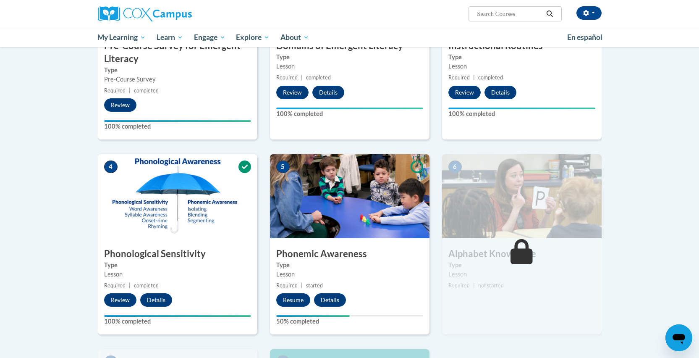  What do you see at coordinates (295, 37) in the screenshot?
I see `a: About` at bounding box center [295, 37].